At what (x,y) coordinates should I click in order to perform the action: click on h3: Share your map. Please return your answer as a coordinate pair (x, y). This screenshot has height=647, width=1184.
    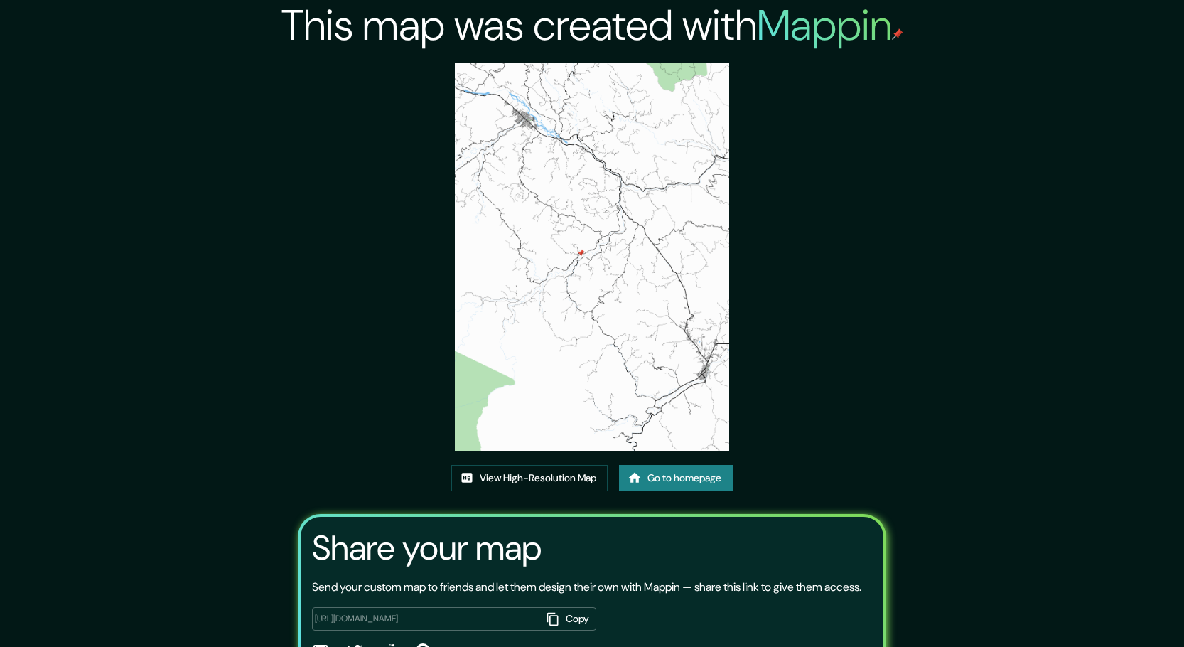
    Looking at the image, I should click on (426, 548).